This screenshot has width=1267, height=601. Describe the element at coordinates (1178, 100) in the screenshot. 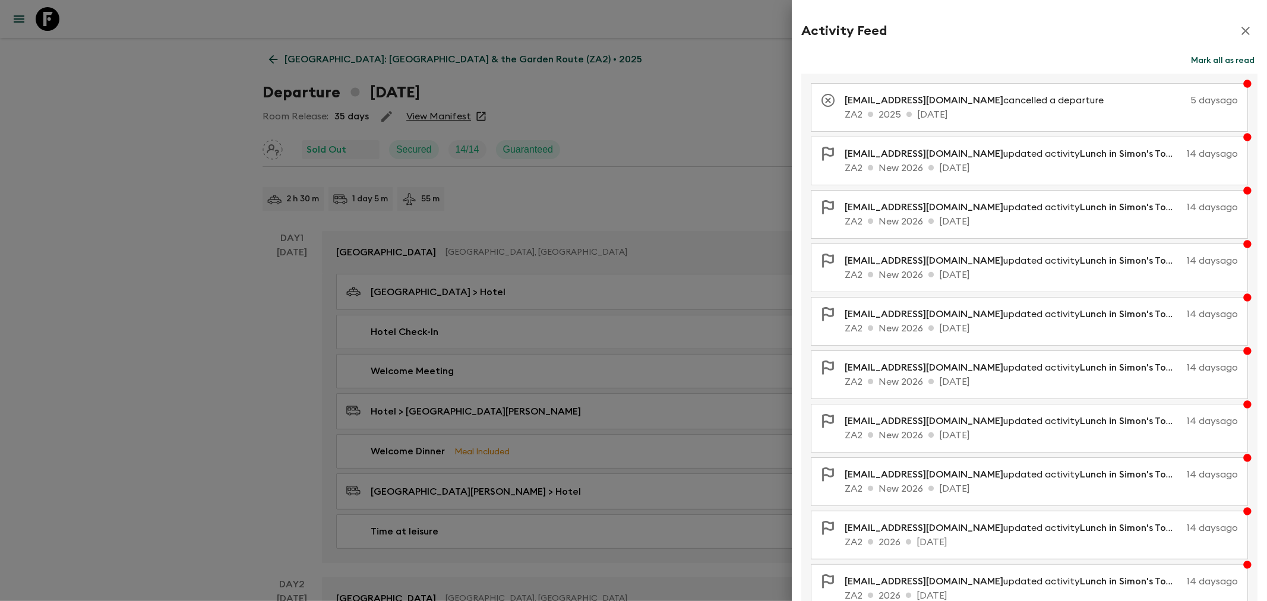

I see `p: 5 days ago` at that location.